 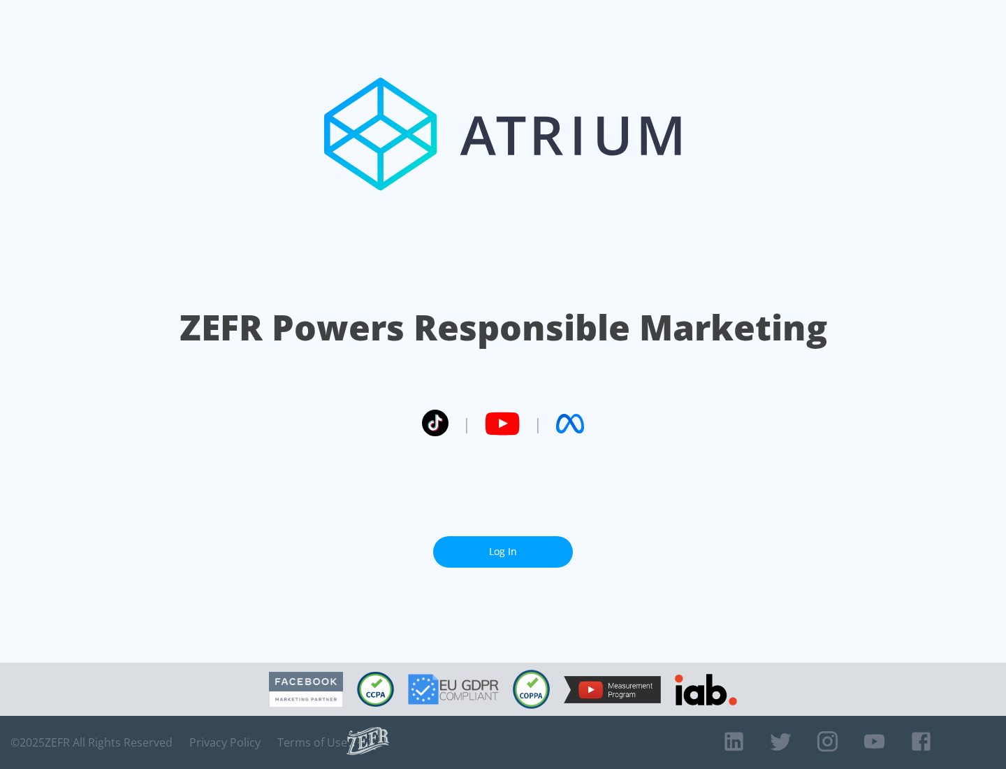 What do you see at coordinates (312, 742) in the screenshot?
I see `a: Terms of Use` at bounding box center [312, 742].